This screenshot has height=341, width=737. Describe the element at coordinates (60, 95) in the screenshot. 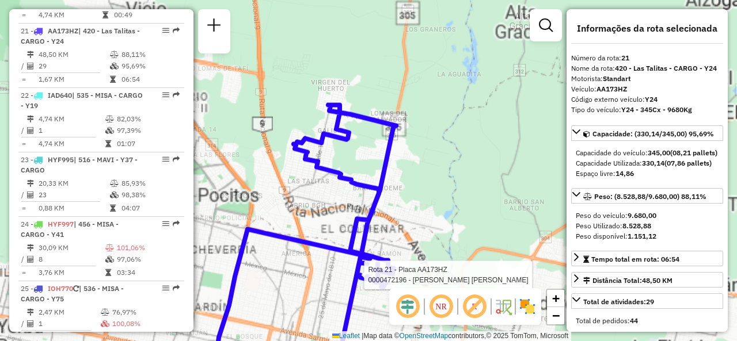

I see `span: IAD640` at that location.